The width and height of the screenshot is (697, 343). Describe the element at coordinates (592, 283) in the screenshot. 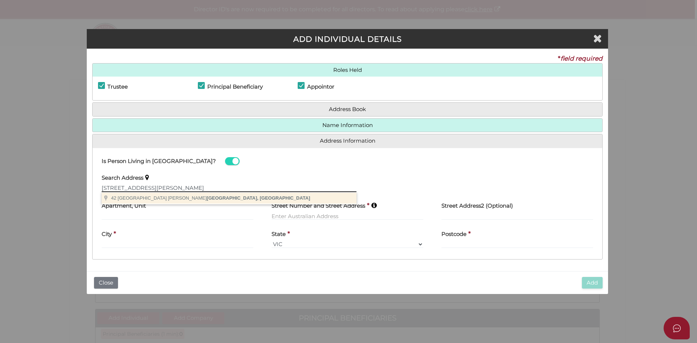

I see `button: Add` at that location.